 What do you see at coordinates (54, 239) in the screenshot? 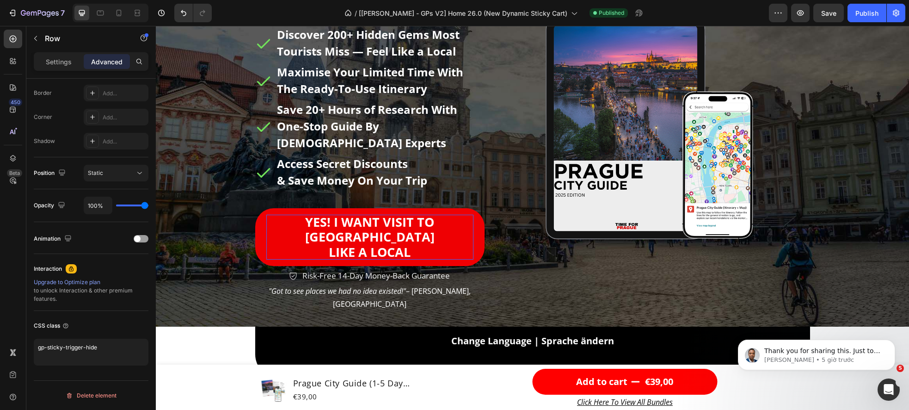
I see `div: Animation` at bounding box center [54, 239].